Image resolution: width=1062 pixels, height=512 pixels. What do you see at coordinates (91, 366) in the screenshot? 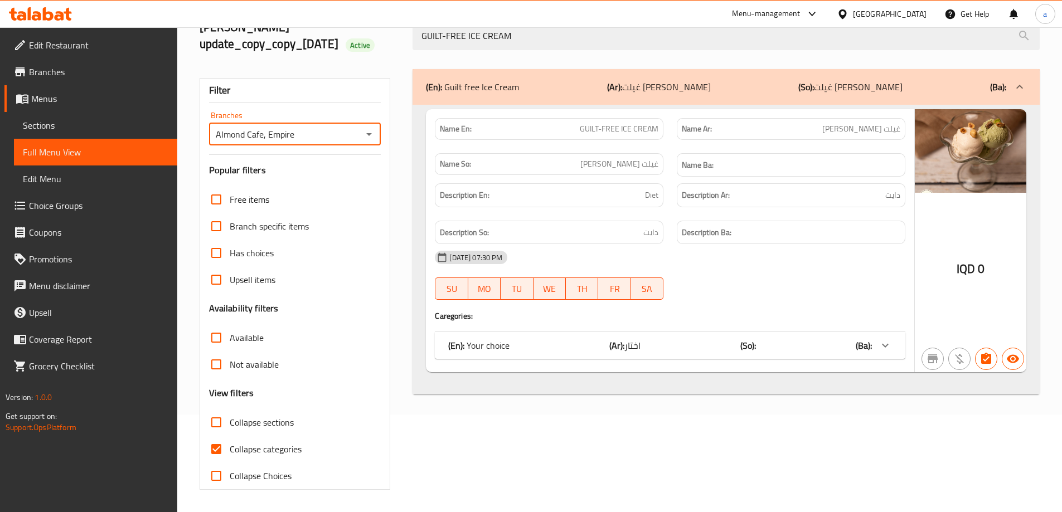
I see `a: Grocery Checklist` at bounding box center [91, 366].